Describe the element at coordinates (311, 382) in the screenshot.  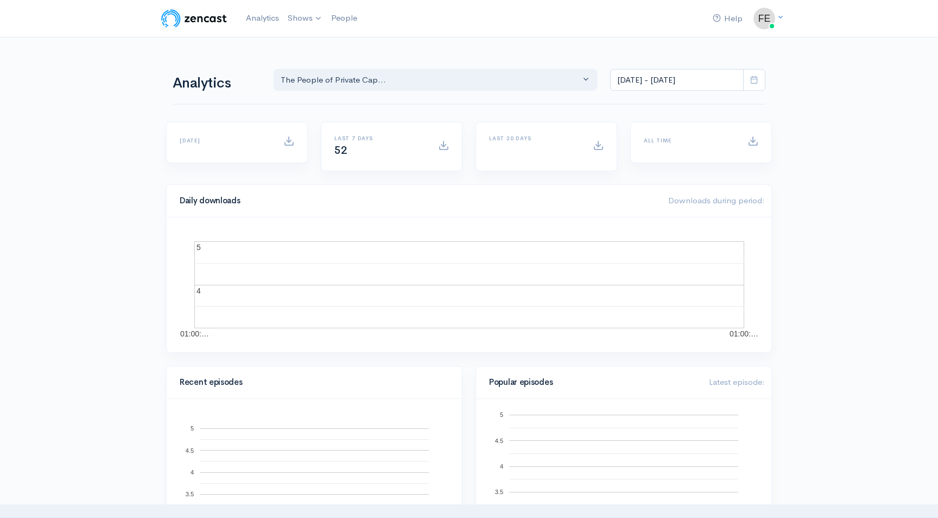
I see `h4: Recent episodes` at that location.